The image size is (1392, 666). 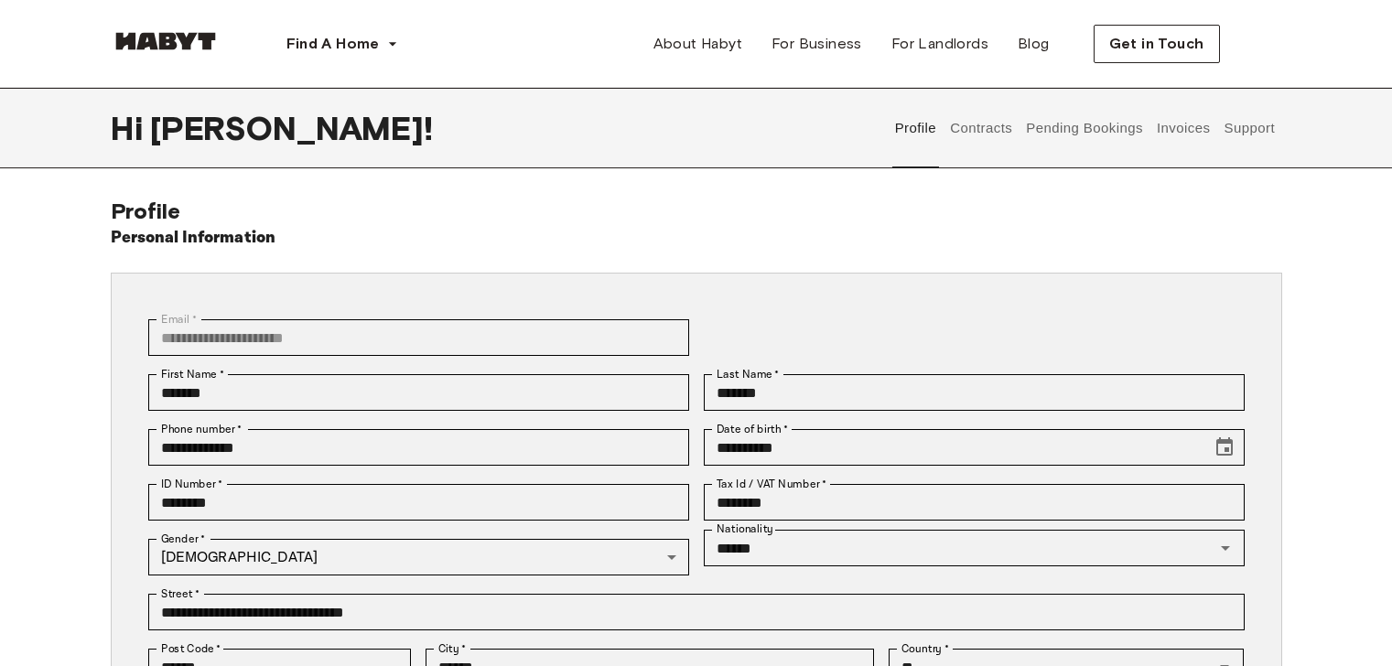 I want to click on span: Hi, so click(x=130, y=128).